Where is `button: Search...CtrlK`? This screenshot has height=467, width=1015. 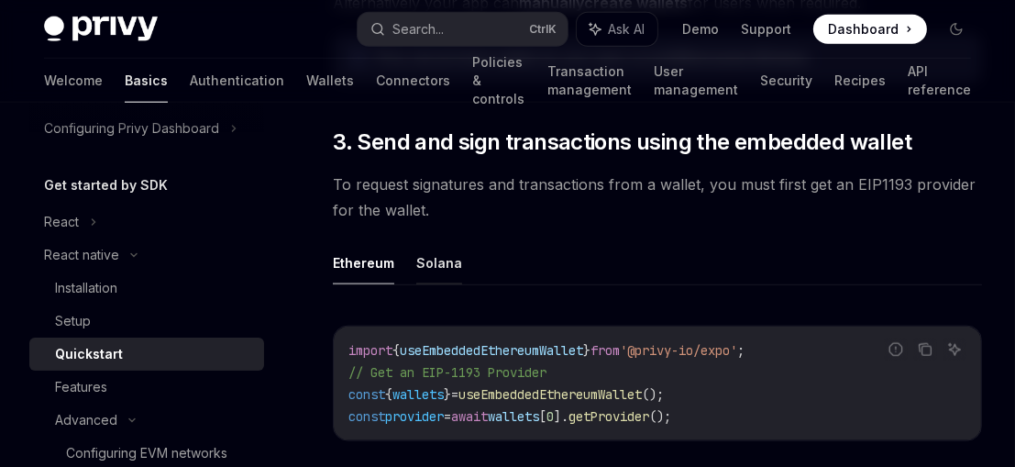 button: Search...CtrlK is located at coordinates (462, 29).